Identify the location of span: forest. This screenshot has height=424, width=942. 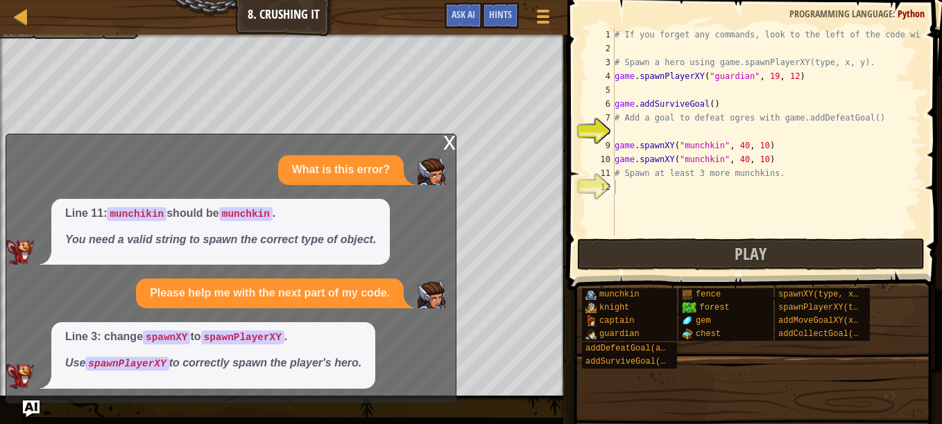
(714, 308).